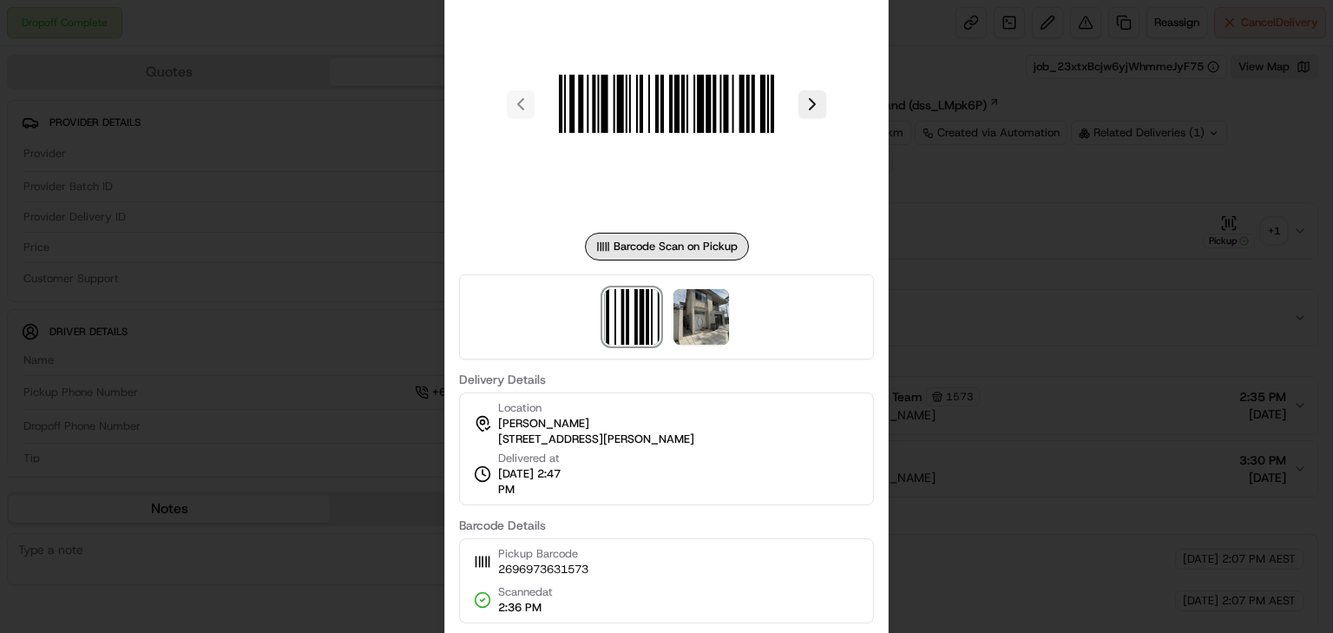 The image size is (1333, 633). What do you see at coordinates (632, 317) in the screenshot?
I see `button: barcode_scan_on_pickup image` at bounding box center [632, 317].